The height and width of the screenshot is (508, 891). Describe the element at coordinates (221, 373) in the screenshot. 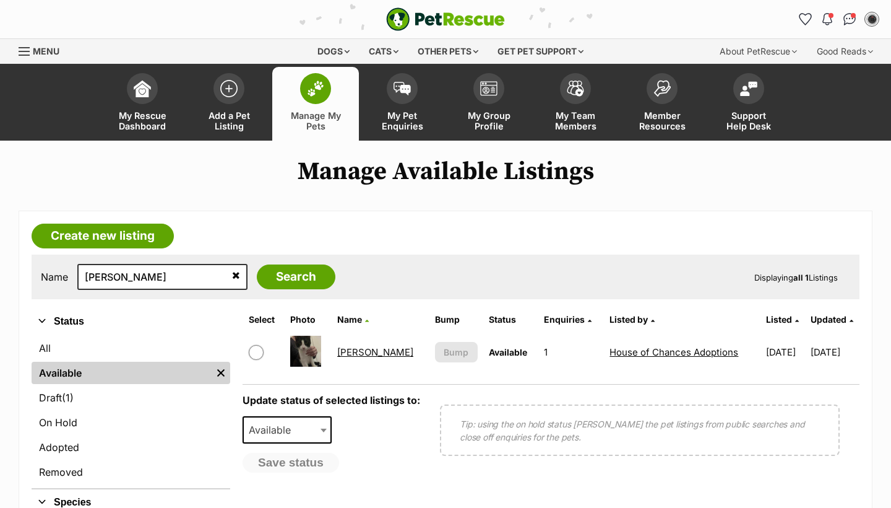

I see `a: Remove filter` at that location.